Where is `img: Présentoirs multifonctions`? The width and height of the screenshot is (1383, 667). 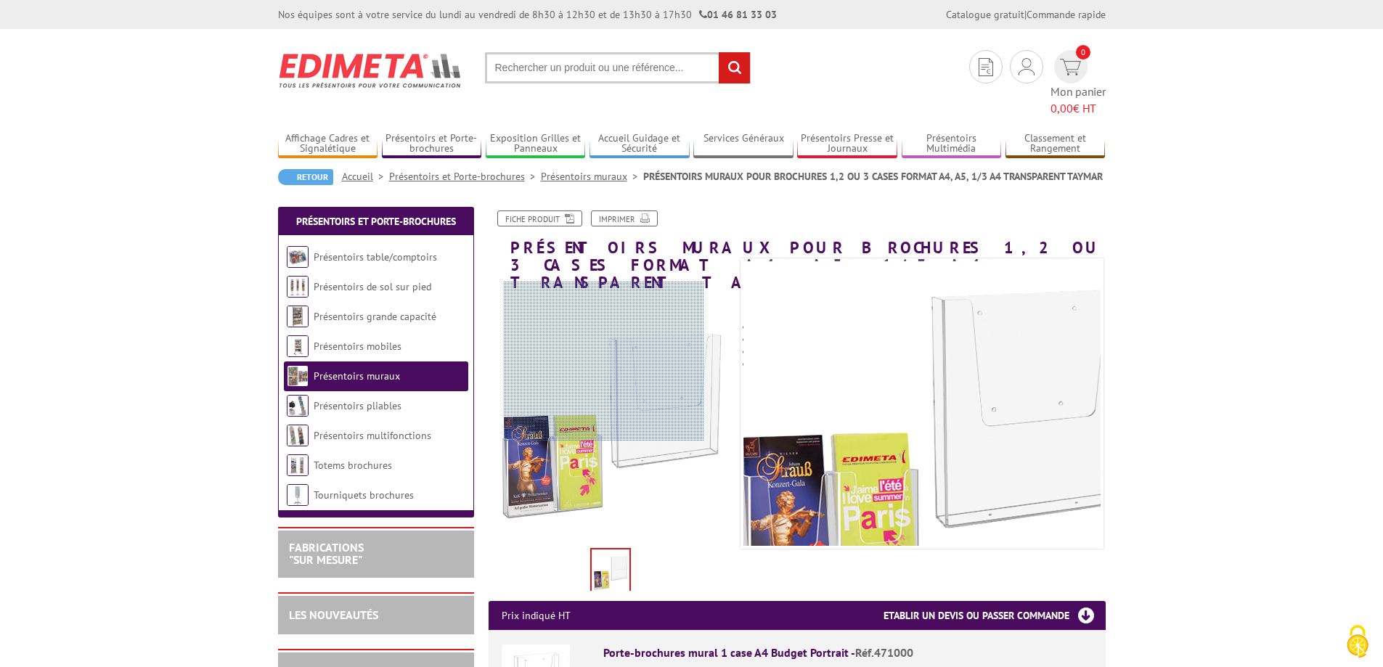 img: Présentoirs multifonctions is located at coordinates (298, 436).